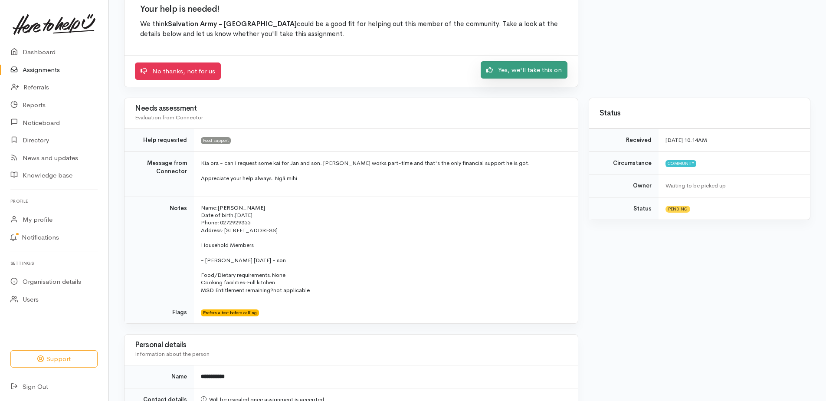  Describe the element at coordinates (216, 141) in the screenshot. I see `span: Food support` at that location.